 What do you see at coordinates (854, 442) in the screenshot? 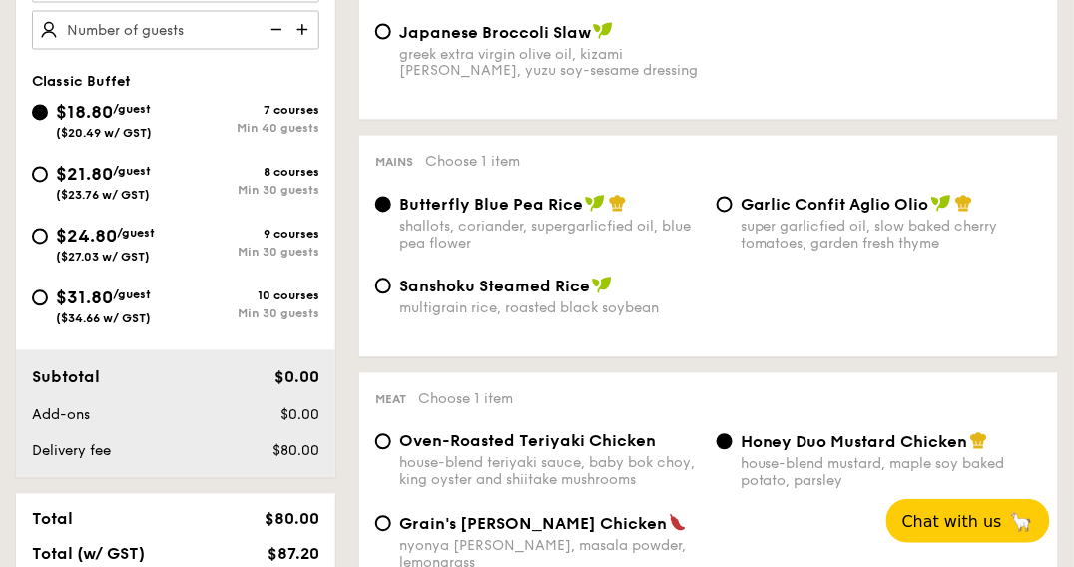
I see `span: Honey Duo Mustard Chicken` at bounding box center [854, 442].